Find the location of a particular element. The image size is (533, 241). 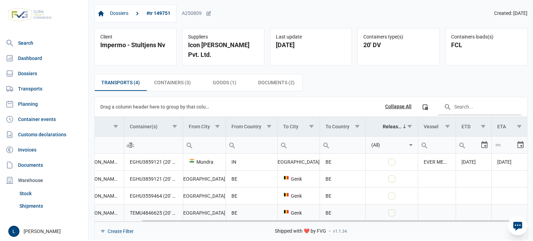

td: Column To City is located at coordinates (299, 127).